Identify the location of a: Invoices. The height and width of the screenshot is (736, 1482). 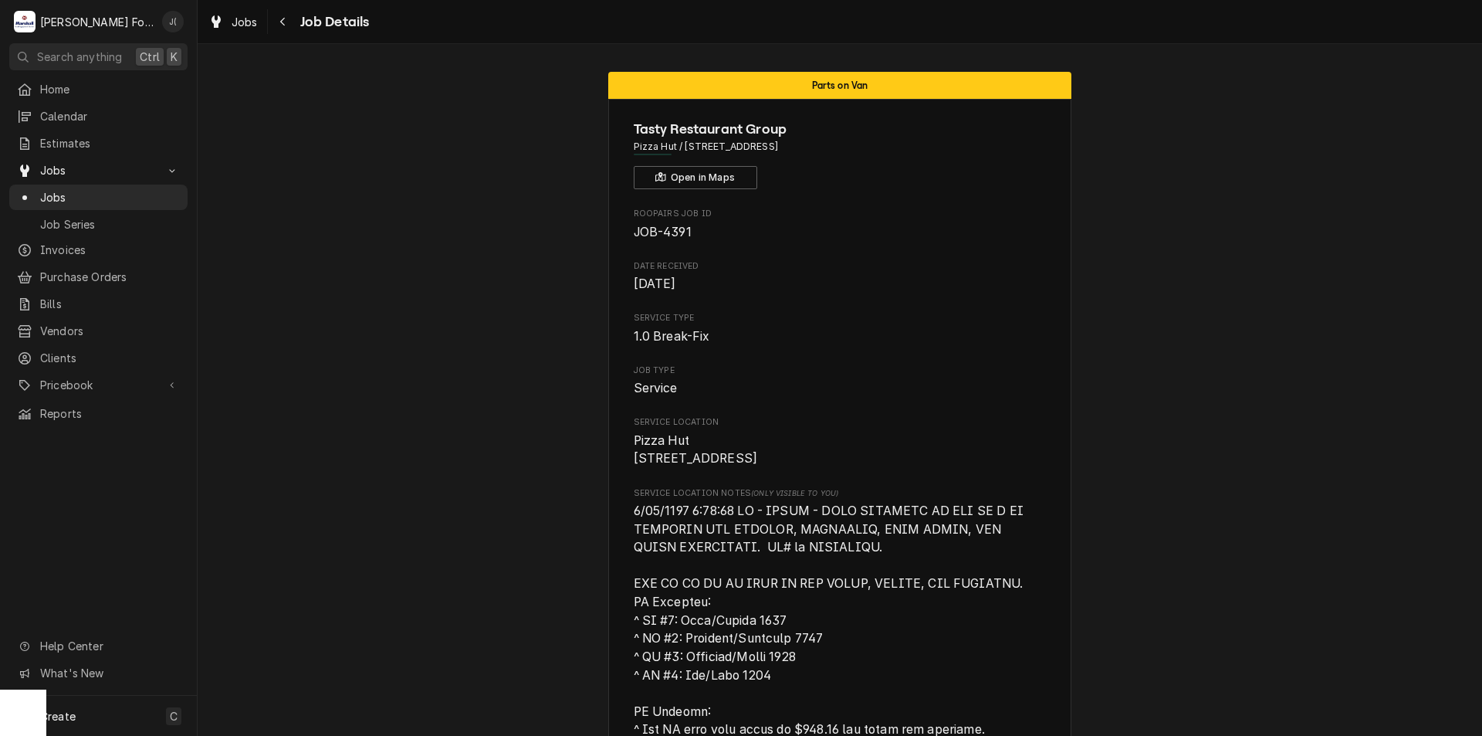
(98, 249).